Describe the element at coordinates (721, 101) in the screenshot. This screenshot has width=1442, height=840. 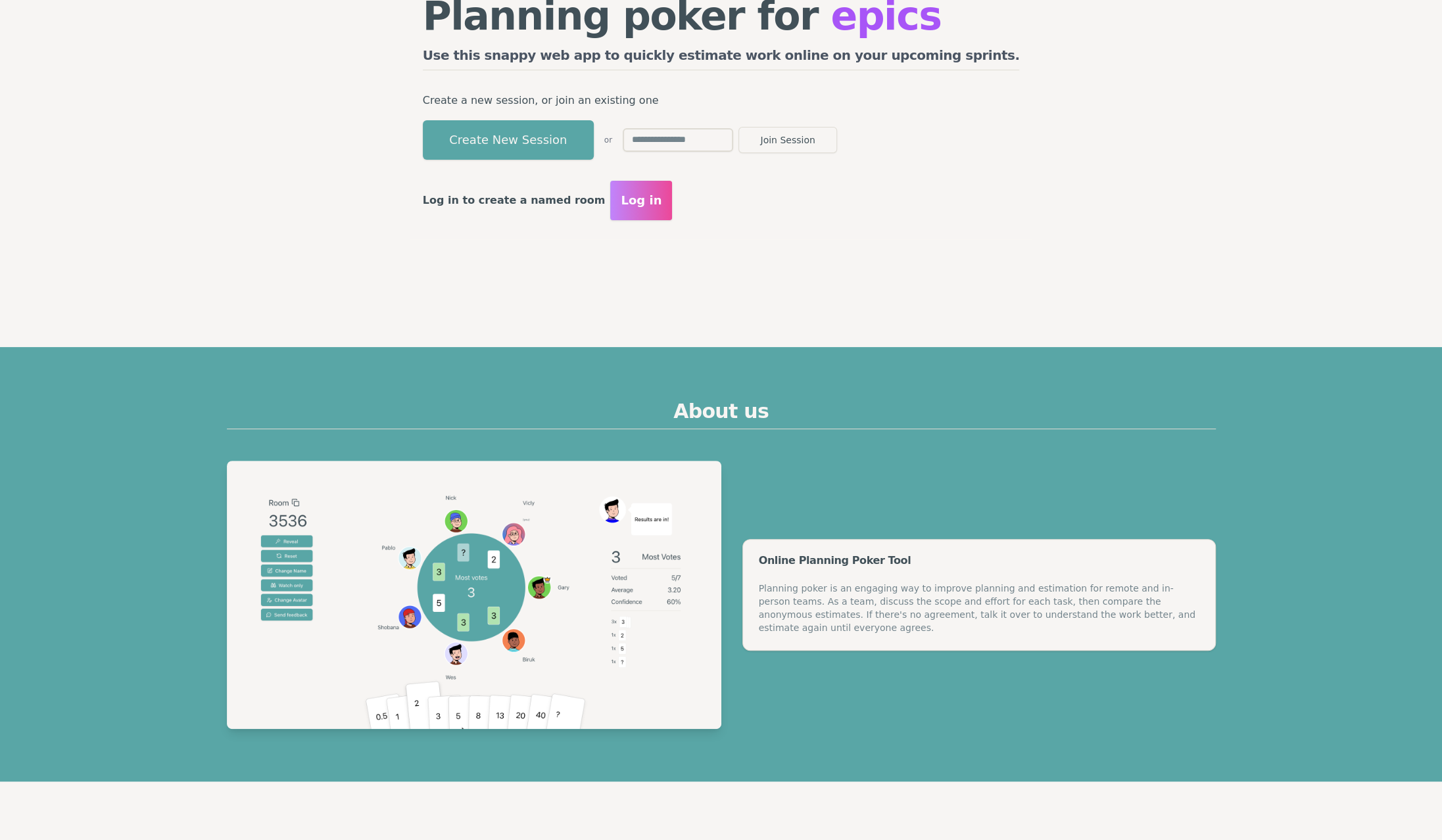
I see `p: Create a new session, or join an existing one` at that location.